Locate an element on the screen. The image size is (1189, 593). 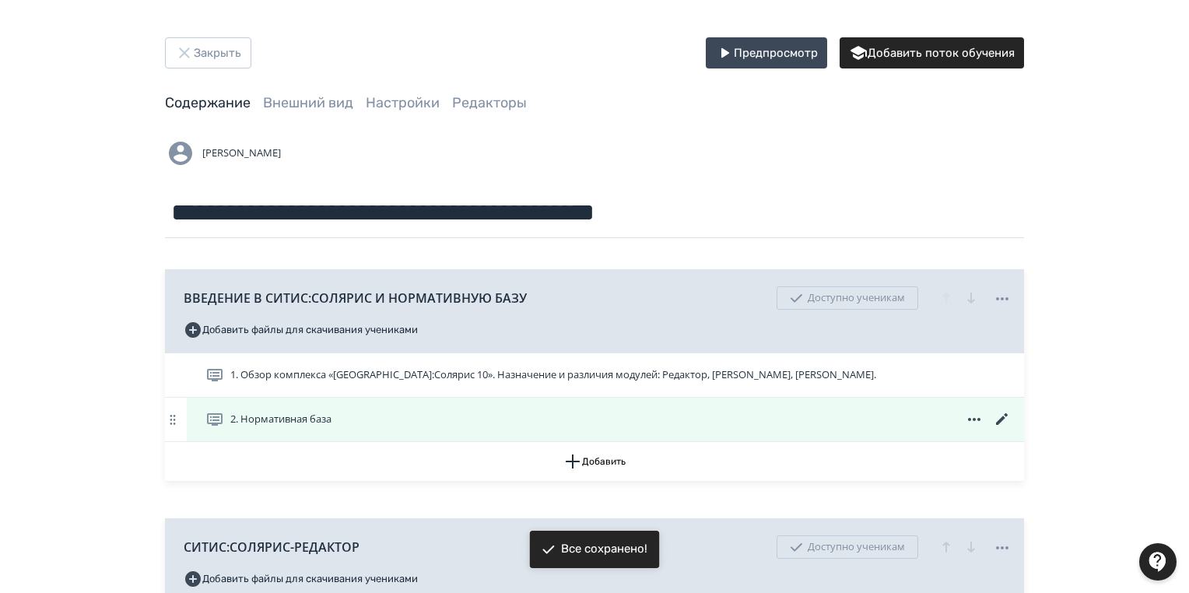
span: ВВЕДЕНИЕ В СИТИС:СОЛЯРИС И НОРМАТИВНУЮ БАЗУ is located at coordinates (355, 298).